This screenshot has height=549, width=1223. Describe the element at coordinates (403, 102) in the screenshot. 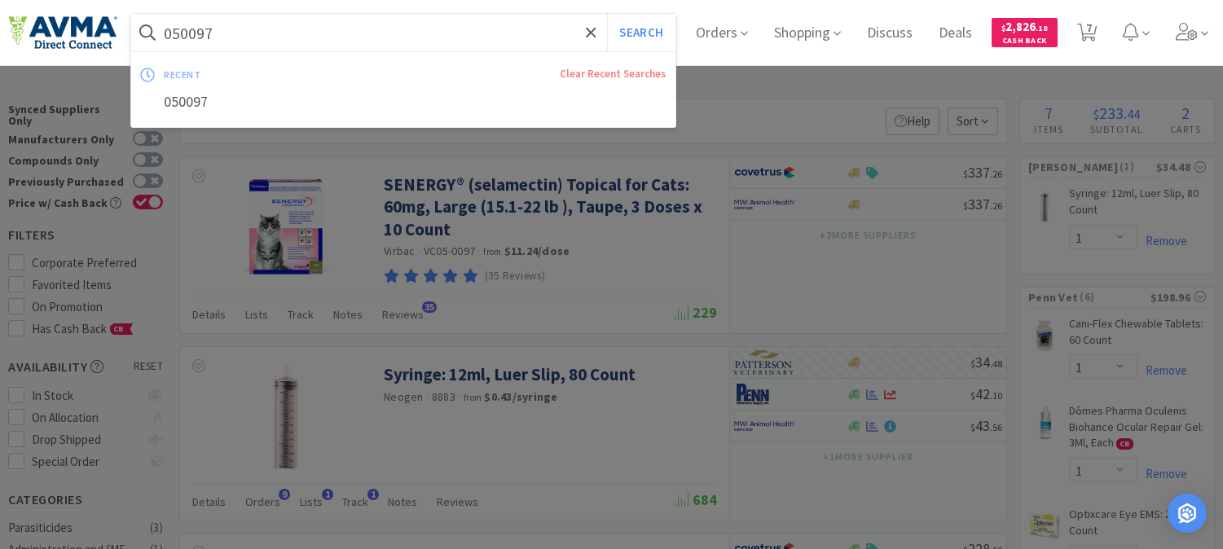

I see `div: 050097` at that location.